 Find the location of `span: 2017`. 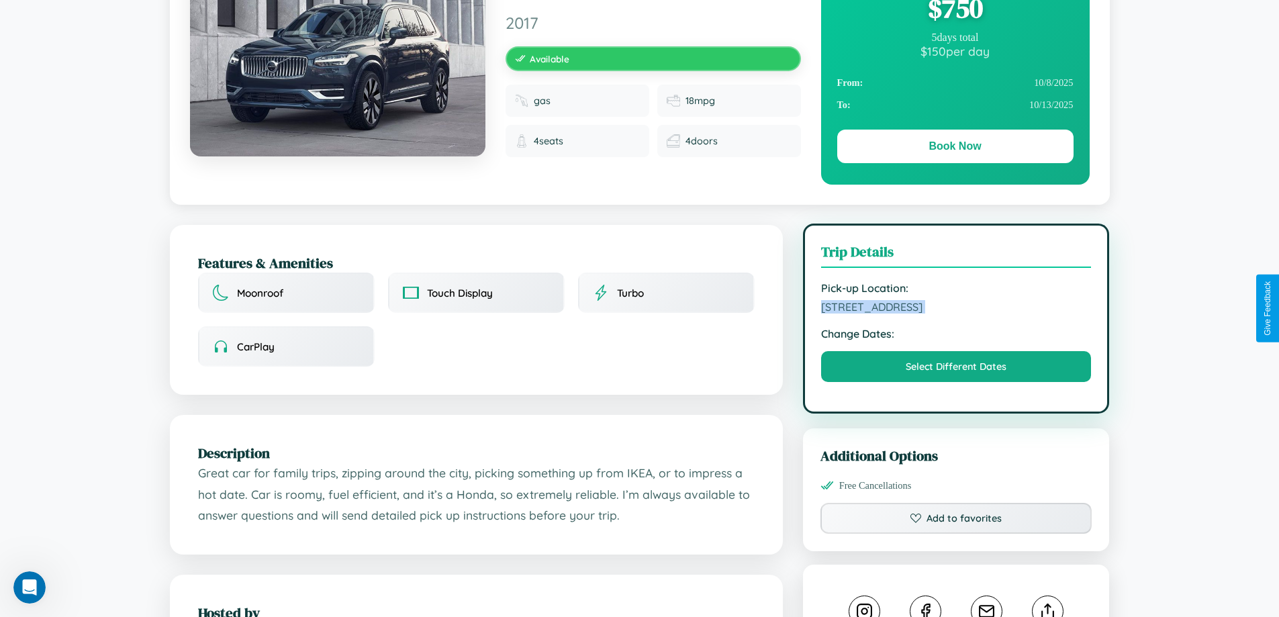

span: 2017 is located at coordinates (653, 23).